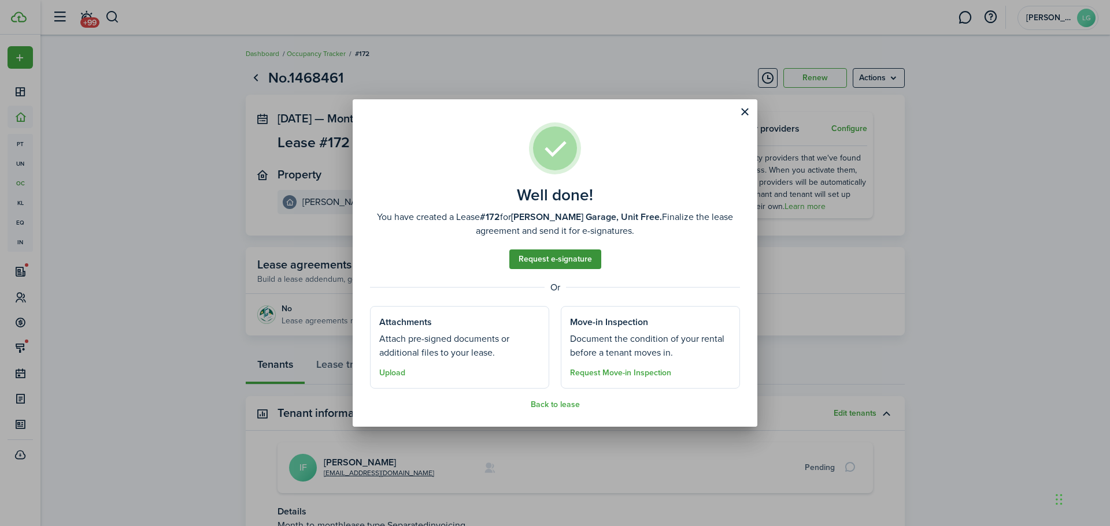 This screenshot has height=526, width=1110. Describe the element at coordinates (392, 373) in the screenshot. I see `button: Upload` at that location.